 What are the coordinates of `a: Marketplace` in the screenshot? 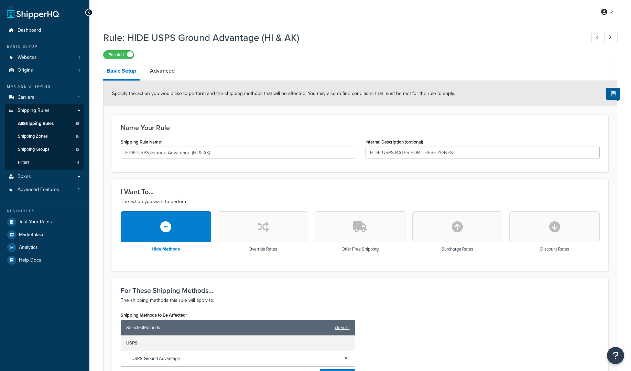 It's located at (45, 235).